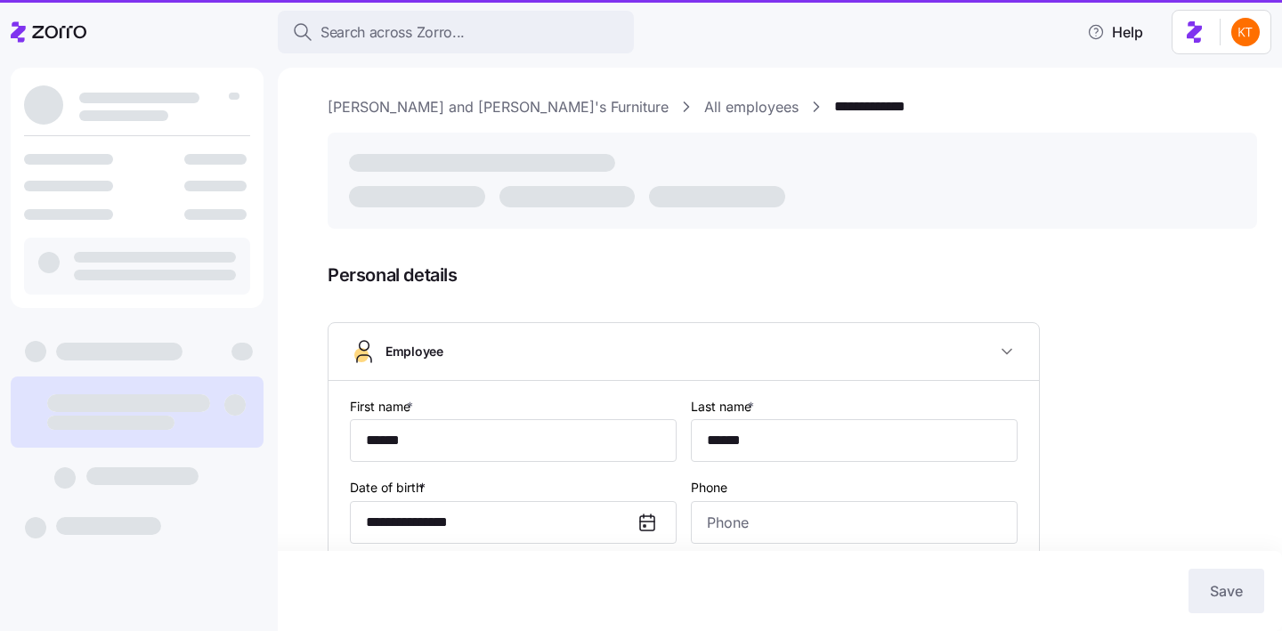 This screenshot has width=1282, height=631. Describe the element at coordinates (414, 352) in the screenshot. I see `span: Employee` at that location.